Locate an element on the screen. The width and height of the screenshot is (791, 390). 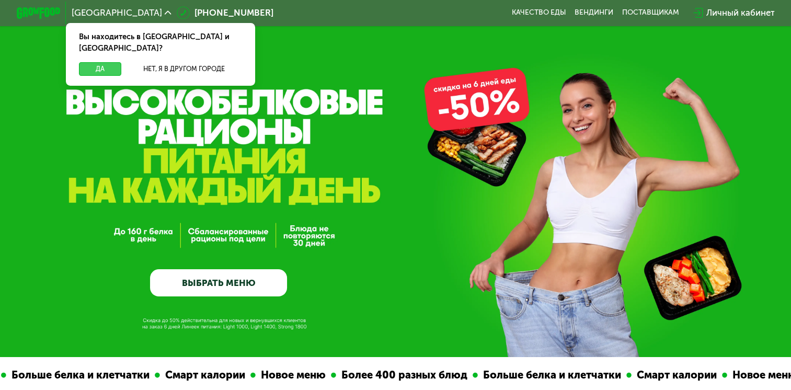
a: ВЫБРАТЬ МЕНЮ is located at coordinates (219, 283).